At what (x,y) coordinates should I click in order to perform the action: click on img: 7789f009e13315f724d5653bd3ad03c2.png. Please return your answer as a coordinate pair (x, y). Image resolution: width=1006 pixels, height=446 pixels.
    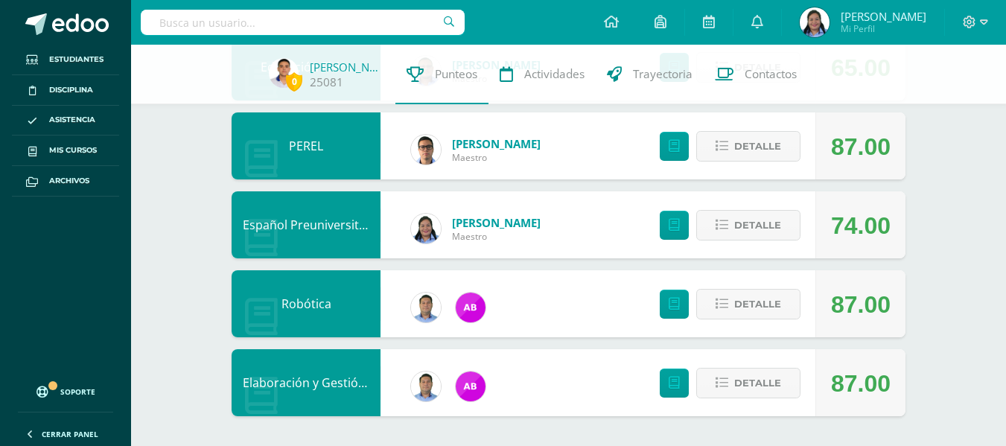
    Looking at the image, I should click on (815, 22).